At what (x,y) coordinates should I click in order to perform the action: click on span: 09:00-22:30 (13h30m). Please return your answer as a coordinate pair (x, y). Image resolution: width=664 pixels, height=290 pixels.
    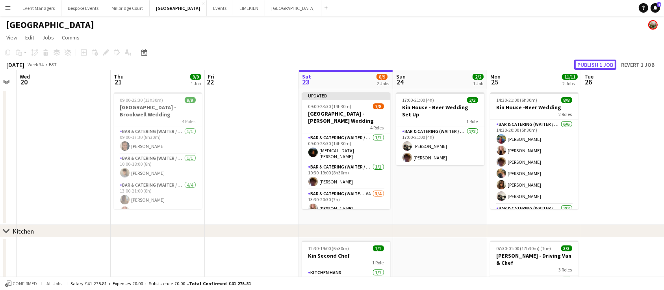
    Looking at the image, I should click on (142, 100).